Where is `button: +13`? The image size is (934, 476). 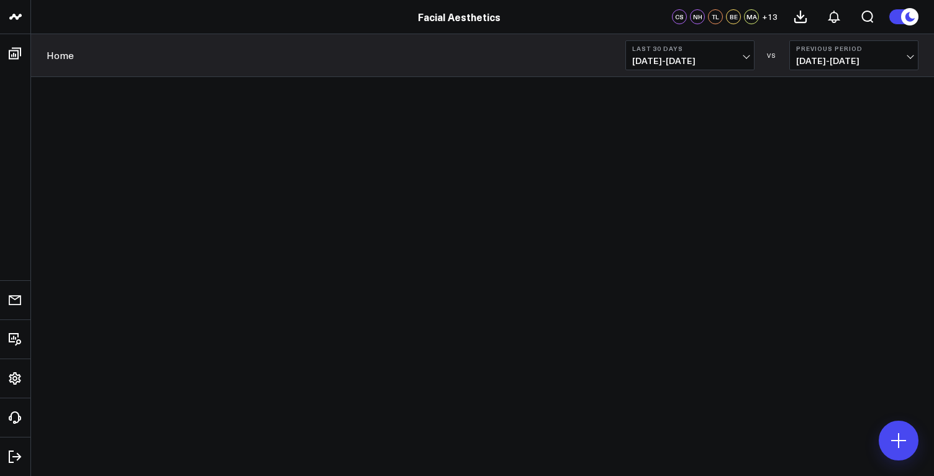
button: +13 is located at coordinates (770, 17).